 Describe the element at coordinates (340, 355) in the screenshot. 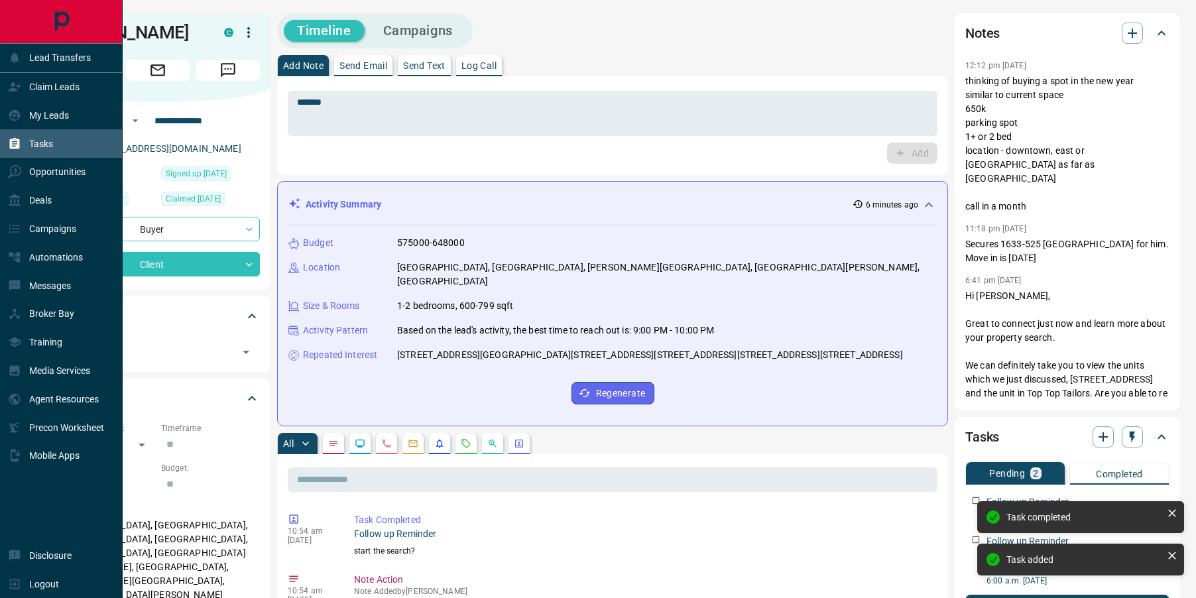

I see `p: Repeated Interest` at that location.